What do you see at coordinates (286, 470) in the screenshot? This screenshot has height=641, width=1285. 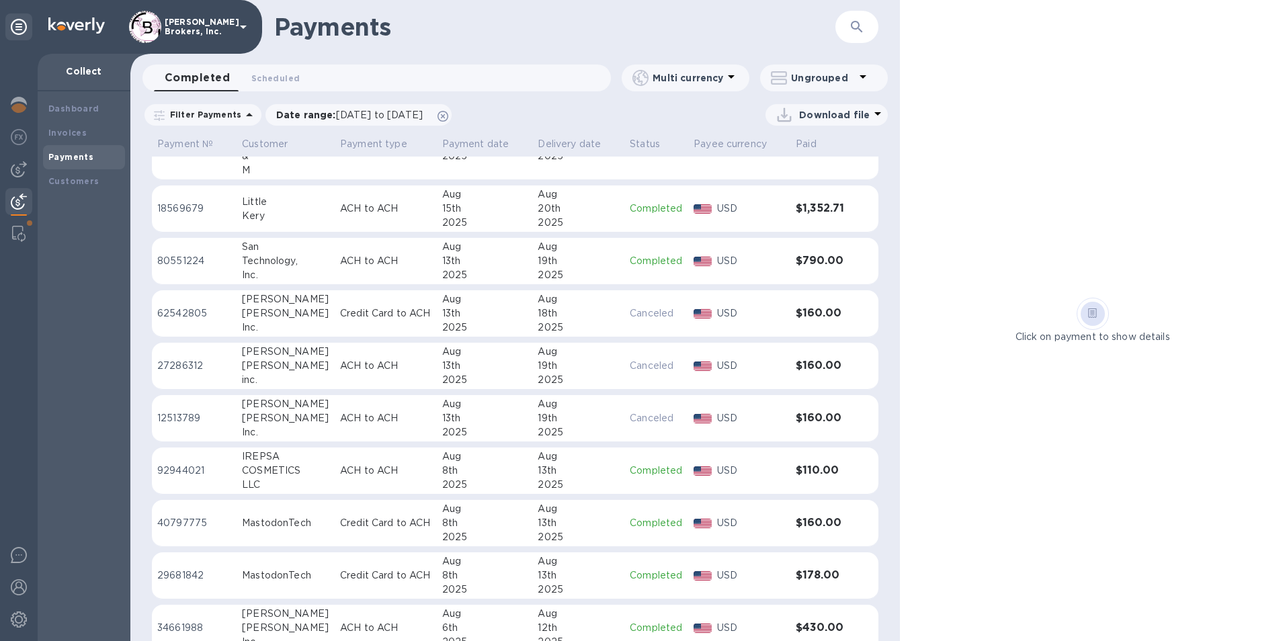 I see `div: COSMETICS` at bounding box center [286, 470].